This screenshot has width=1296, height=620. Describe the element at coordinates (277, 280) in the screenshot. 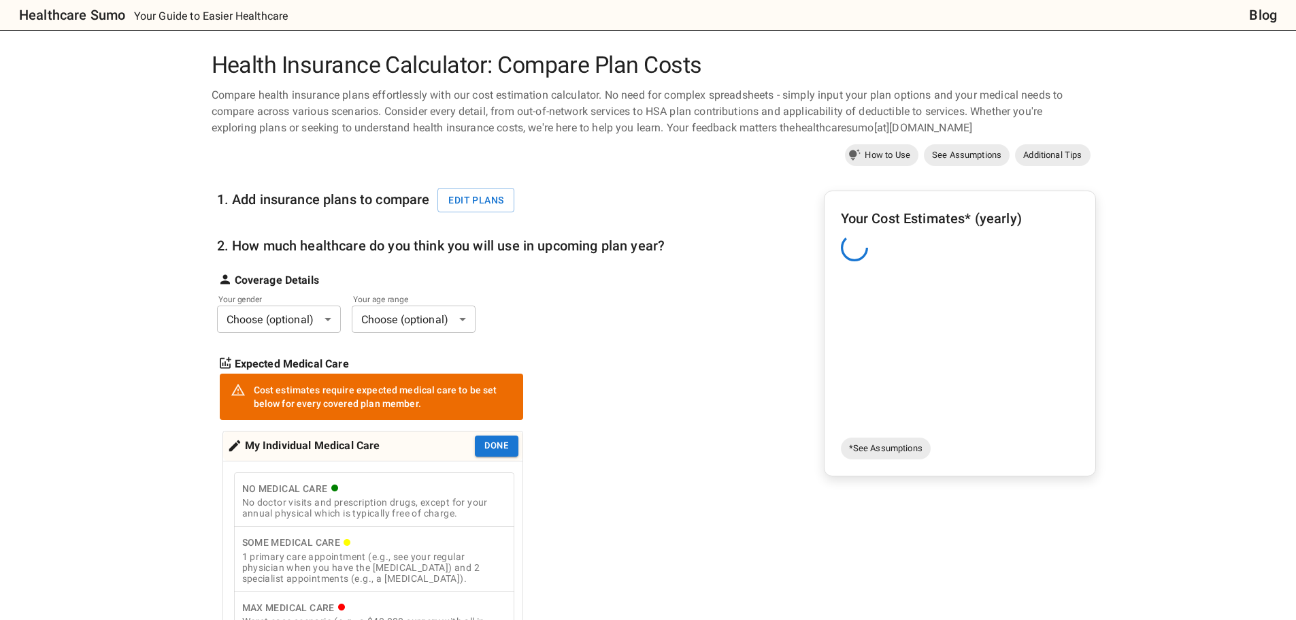

I see `strong: Coverage Details` at that location.